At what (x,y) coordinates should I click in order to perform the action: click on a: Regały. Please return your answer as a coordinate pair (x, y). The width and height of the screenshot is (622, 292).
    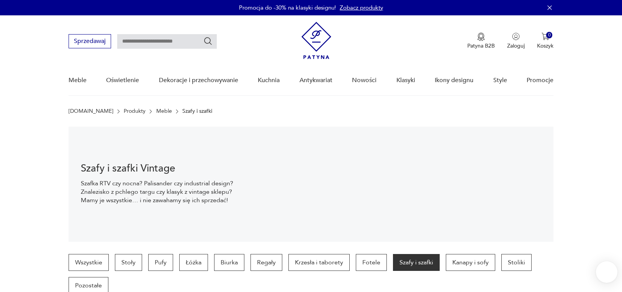
    Looking at the image, I should click on (266, 262).